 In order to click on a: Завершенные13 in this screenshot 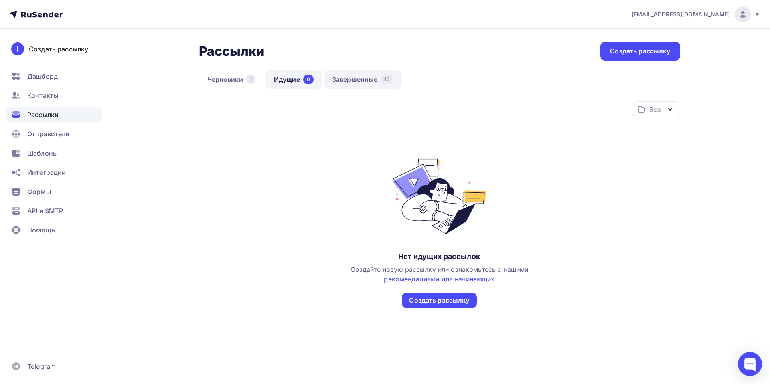, I will do `click(362, 79)`.